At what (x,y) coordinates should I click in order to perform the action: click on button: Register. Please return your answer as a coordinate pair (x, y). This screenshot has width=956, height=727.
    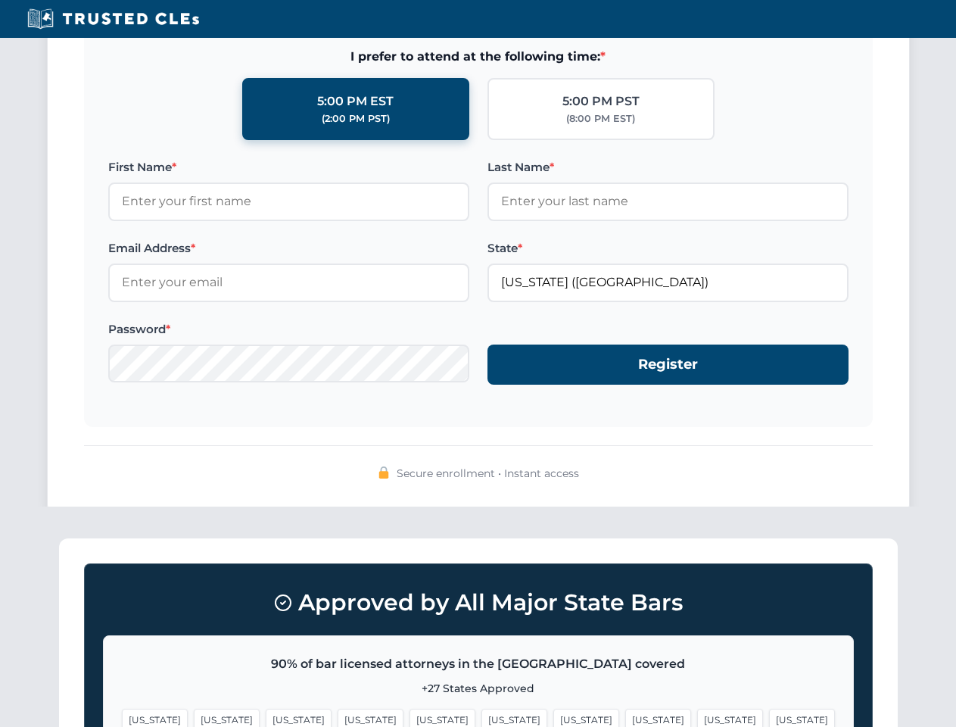
    Looking at the image, I should click on (668, 364).